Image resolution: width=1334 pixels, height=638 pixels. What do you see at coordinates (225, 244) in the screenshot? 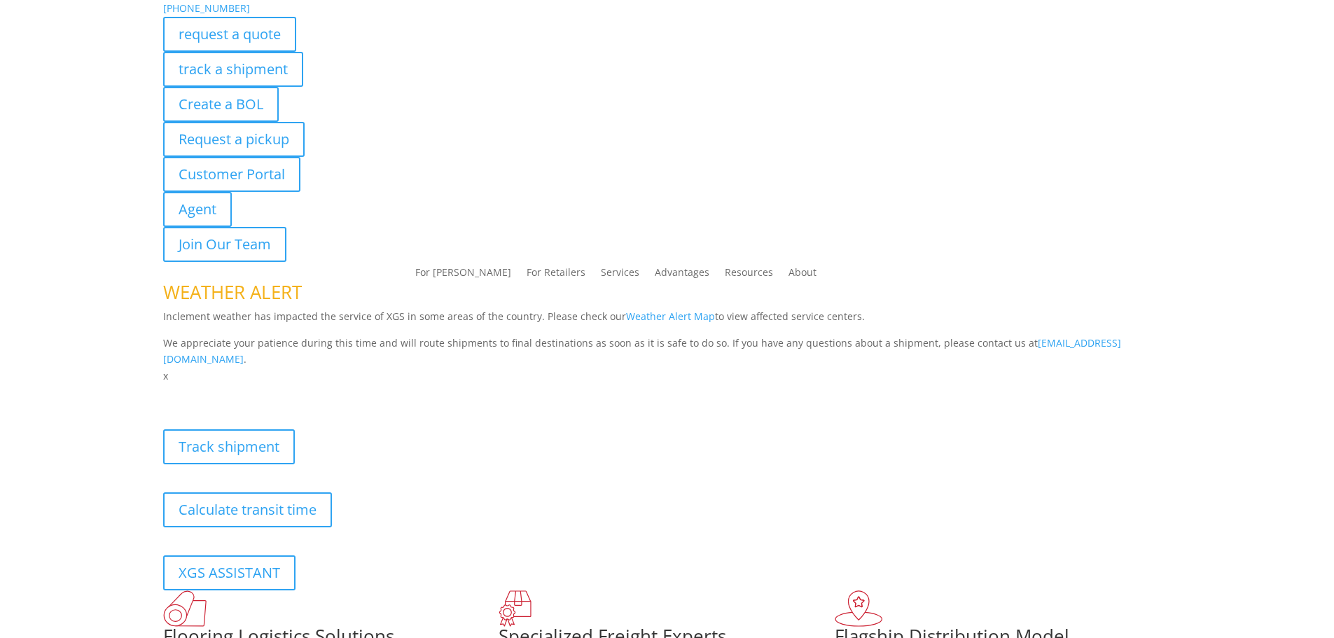
I see `a: Join Our Team` at bounding box center [225, 244].